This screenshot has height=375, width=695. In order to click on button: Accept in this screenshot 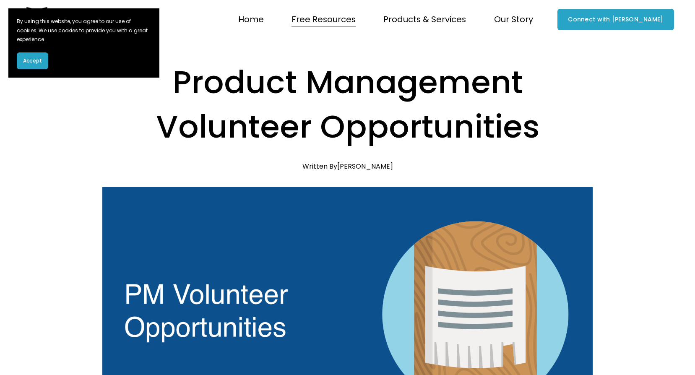, I will do `click(32, 61)`.